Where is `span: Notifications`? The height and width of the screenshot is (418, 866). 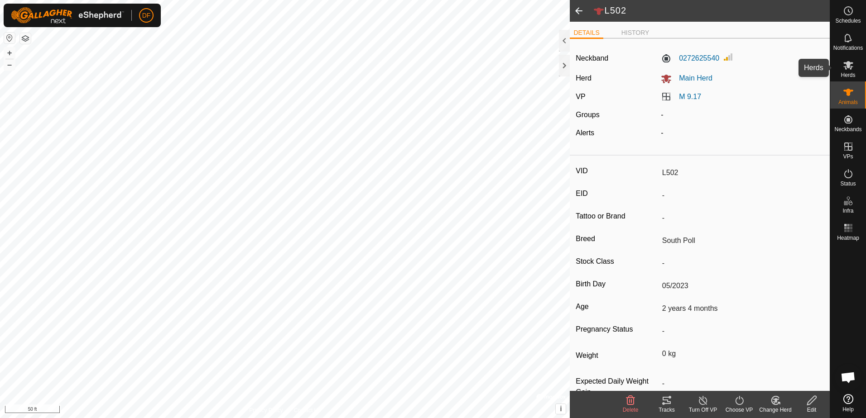
span: Notifications is located at coordinates (848, 48).